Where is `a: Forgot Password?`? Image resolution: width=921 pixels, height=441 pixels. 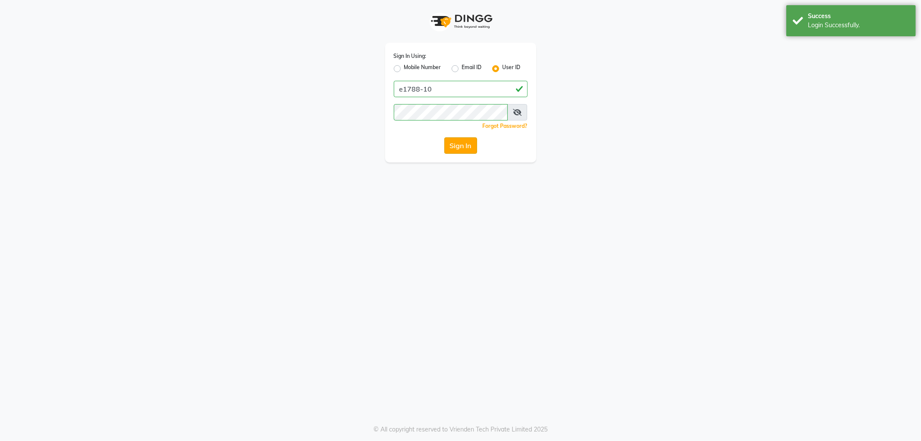
a: Forgot Password? is located at coordinates (505, 126).